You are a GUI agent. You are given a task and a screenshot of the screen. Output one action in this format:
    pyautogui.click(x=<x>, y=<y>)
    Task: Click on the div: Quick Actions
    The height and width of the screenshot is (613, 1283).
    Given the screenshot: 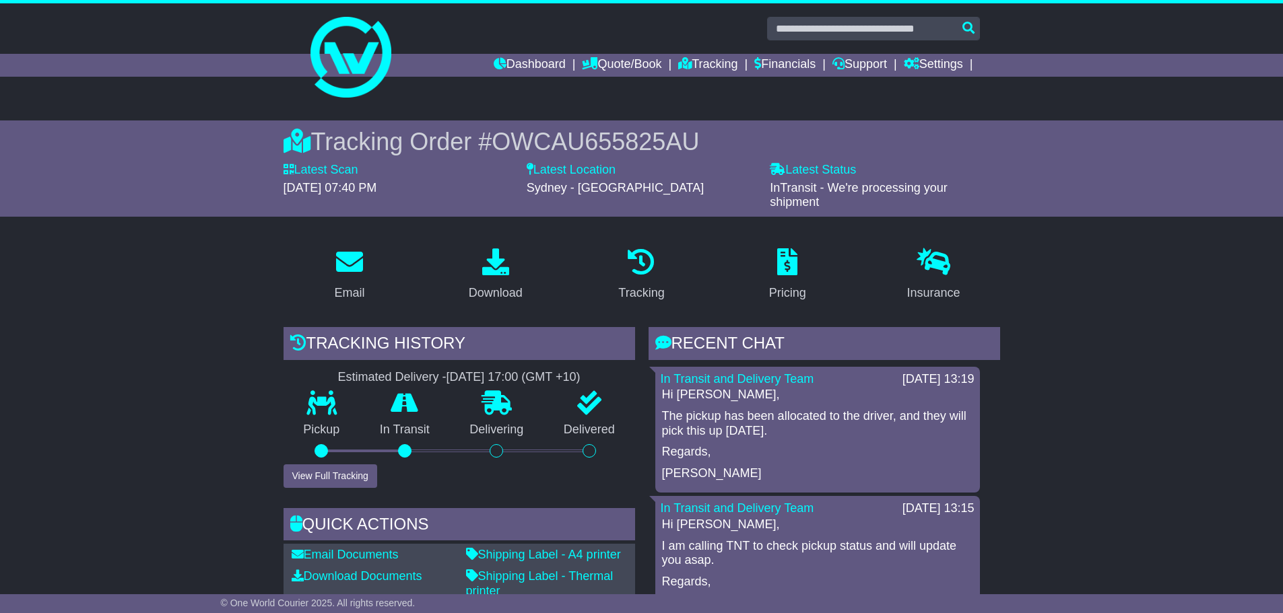 What is the action you would take?
    pyautogui.click(x=459, y=527)
    